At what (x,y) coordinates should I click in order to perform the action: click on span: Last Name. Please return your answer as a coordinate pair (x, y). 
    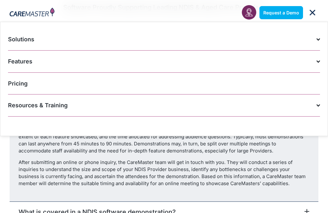
    Looking at the image, I should click on (127, 3).